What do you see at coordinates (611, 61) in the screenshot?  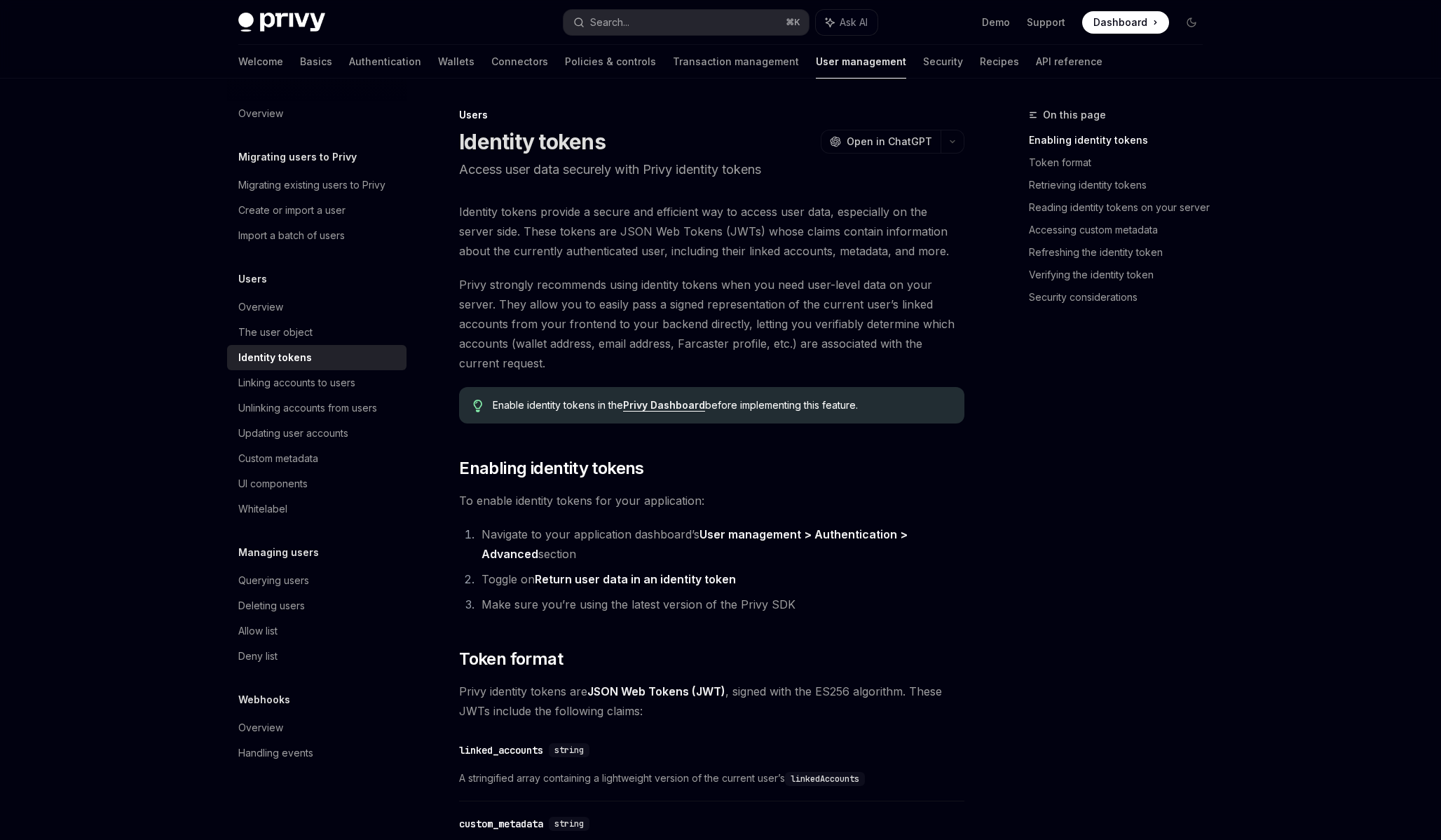 I see `a: Policies & controls` at bounding box center [611, 61].